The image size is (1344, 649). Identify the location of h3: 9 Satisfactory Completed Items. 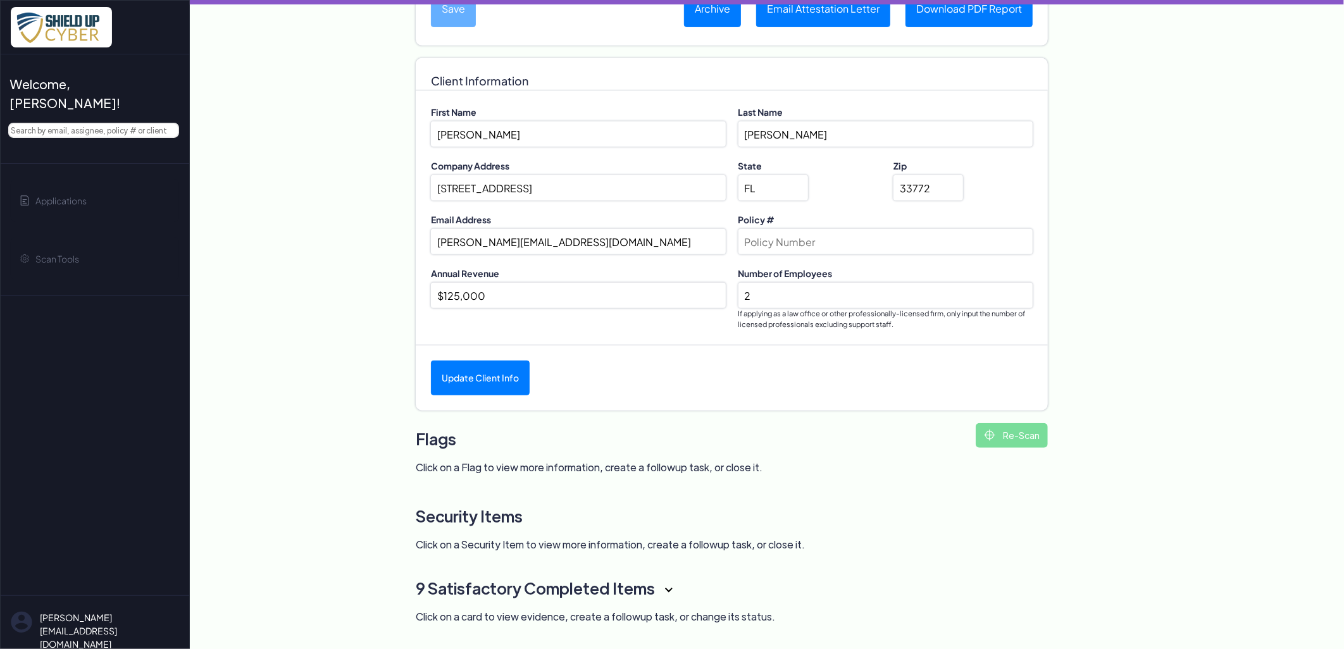
(700, 589).